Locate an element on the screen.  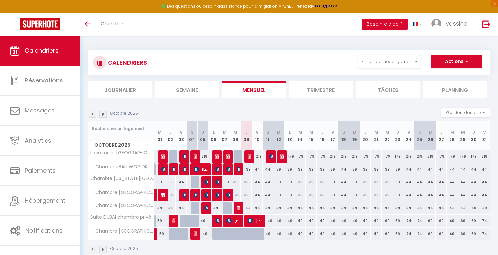
button: Actions is located at coordinates (456, 62).